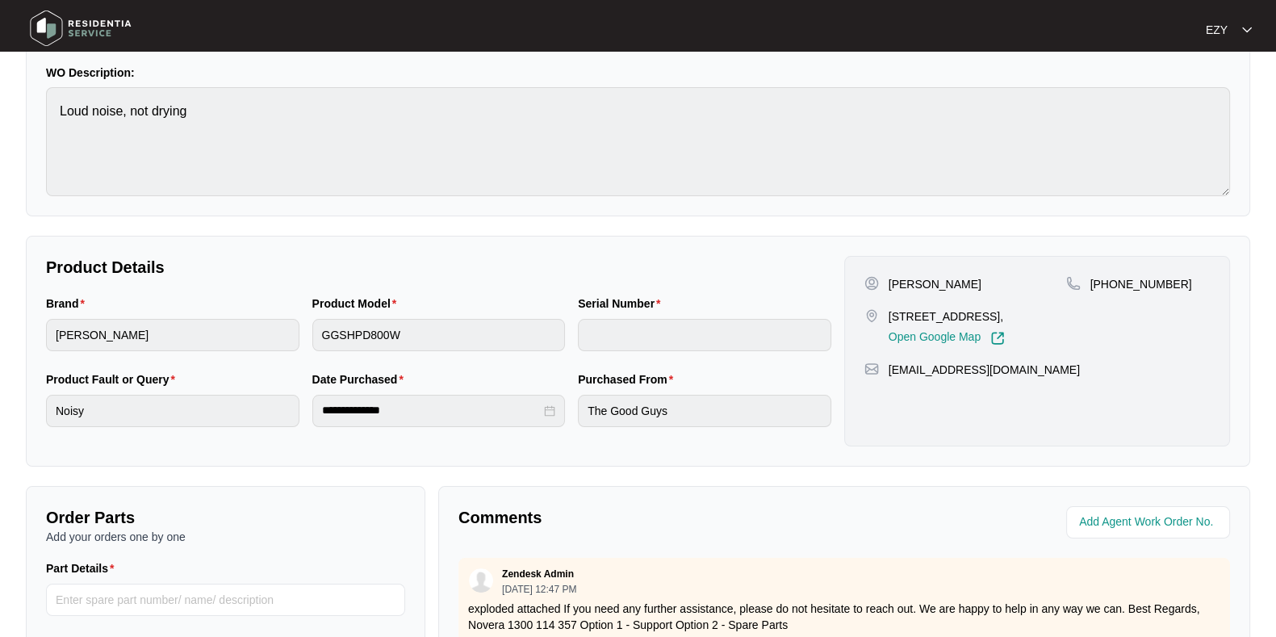 The image size is (1276, 637). What do you see at coordinates (69, 304) in the screenshot?
I see `label: Brand` at bounding box center [69, 304].